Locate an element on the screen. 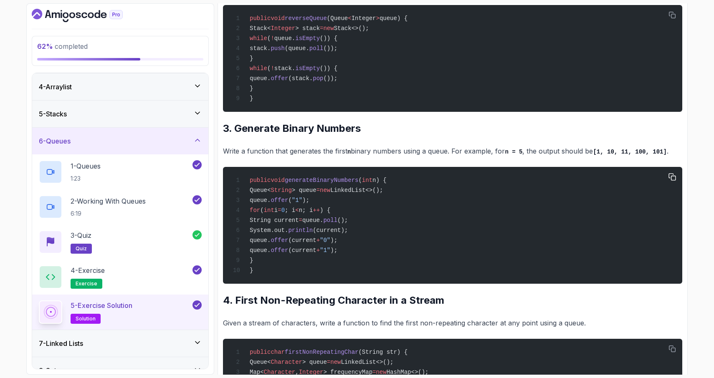 Image resolution: width=714 pixels, height=378 pixels. p: 3 - Quiz is located at coordinates (81, 236).